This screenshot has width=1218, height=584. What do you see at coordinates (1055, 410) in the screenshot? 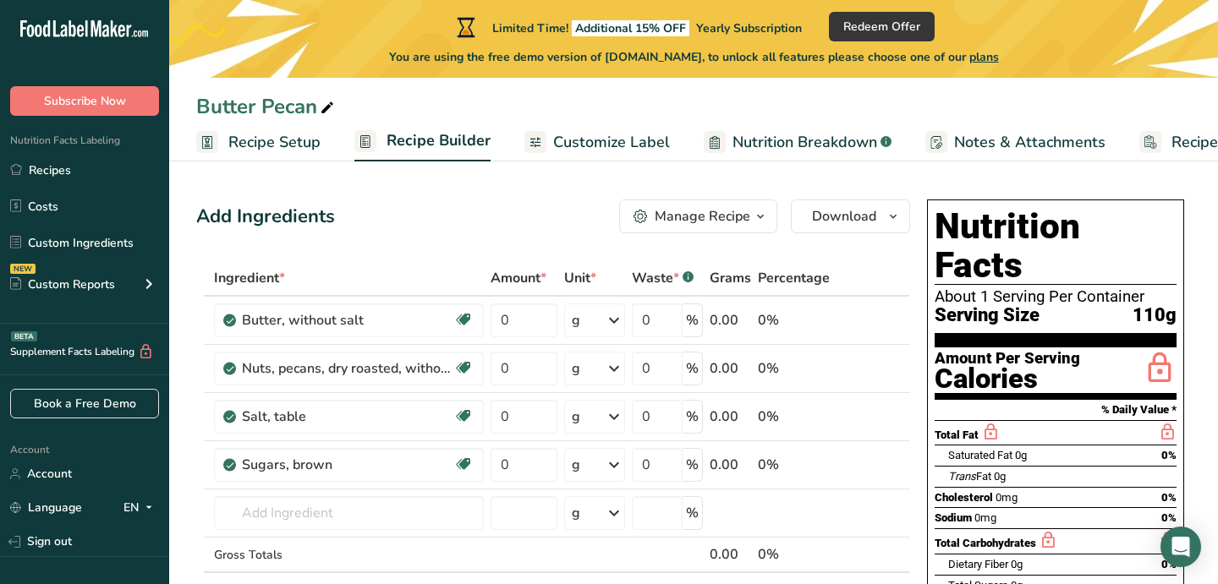
I see `section: % Daily Value *` at bounding box center [1055, 410].